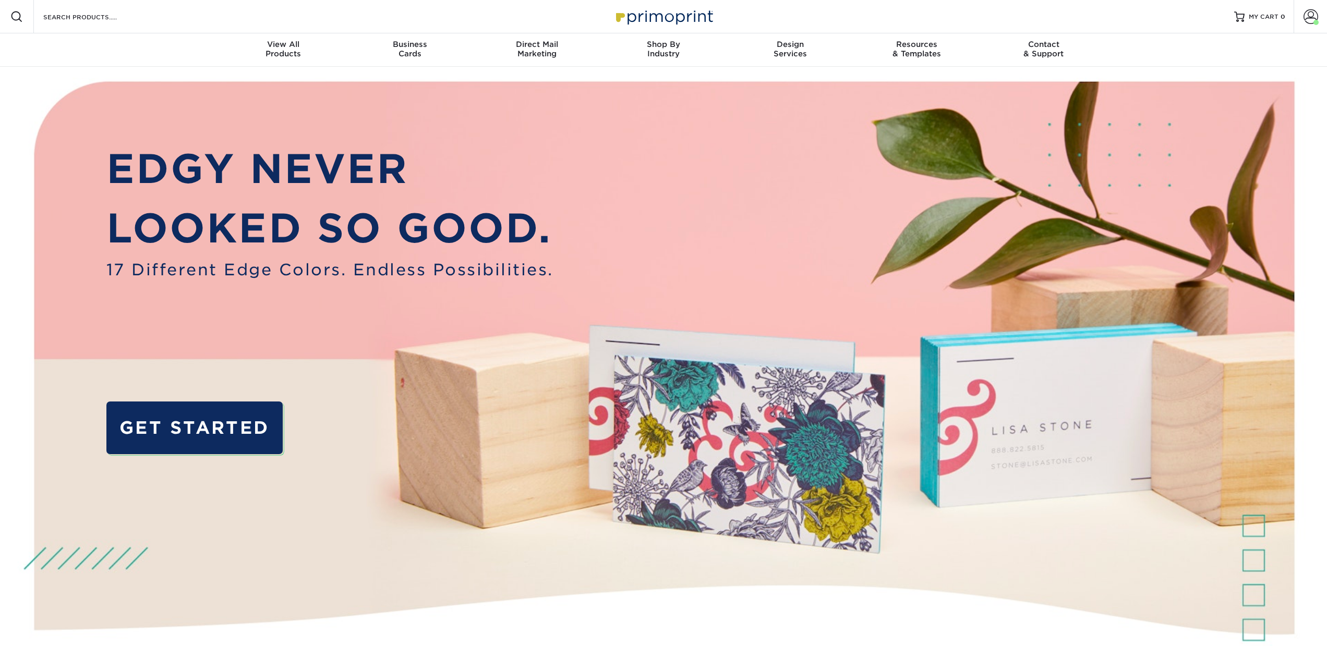 The width and height of the screenshot is (1327, 646). I want to click on a: Direct MailMarketing, so click(537, 50).